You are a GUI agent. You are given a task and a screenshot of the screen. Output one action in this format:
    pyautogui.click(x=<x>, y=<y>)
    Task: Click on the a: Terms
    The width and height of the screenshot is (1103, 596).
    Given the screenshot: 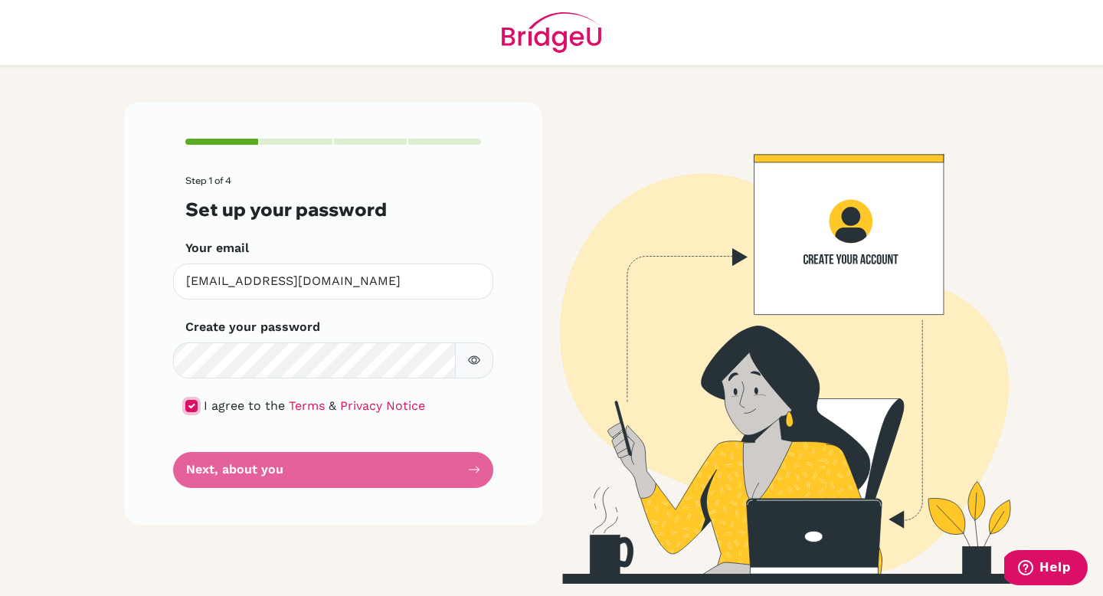 What is the action you would take?
    pyautogui.click(x=307, y=405)
    